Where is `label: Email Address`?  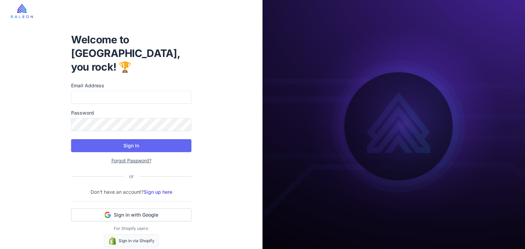
label: Email Address is located at coordinates (131, 86).